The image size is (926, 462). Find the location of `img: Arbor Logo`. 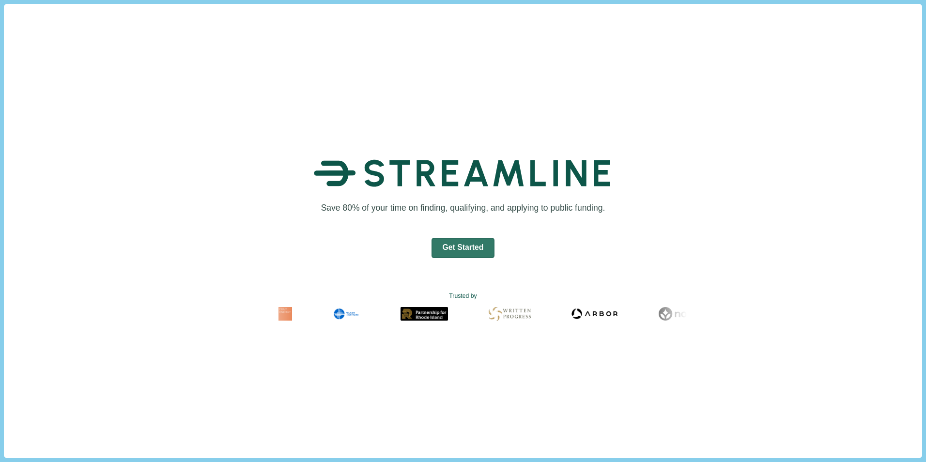

img: Arbor Logo is located at coordinates (595, 314).